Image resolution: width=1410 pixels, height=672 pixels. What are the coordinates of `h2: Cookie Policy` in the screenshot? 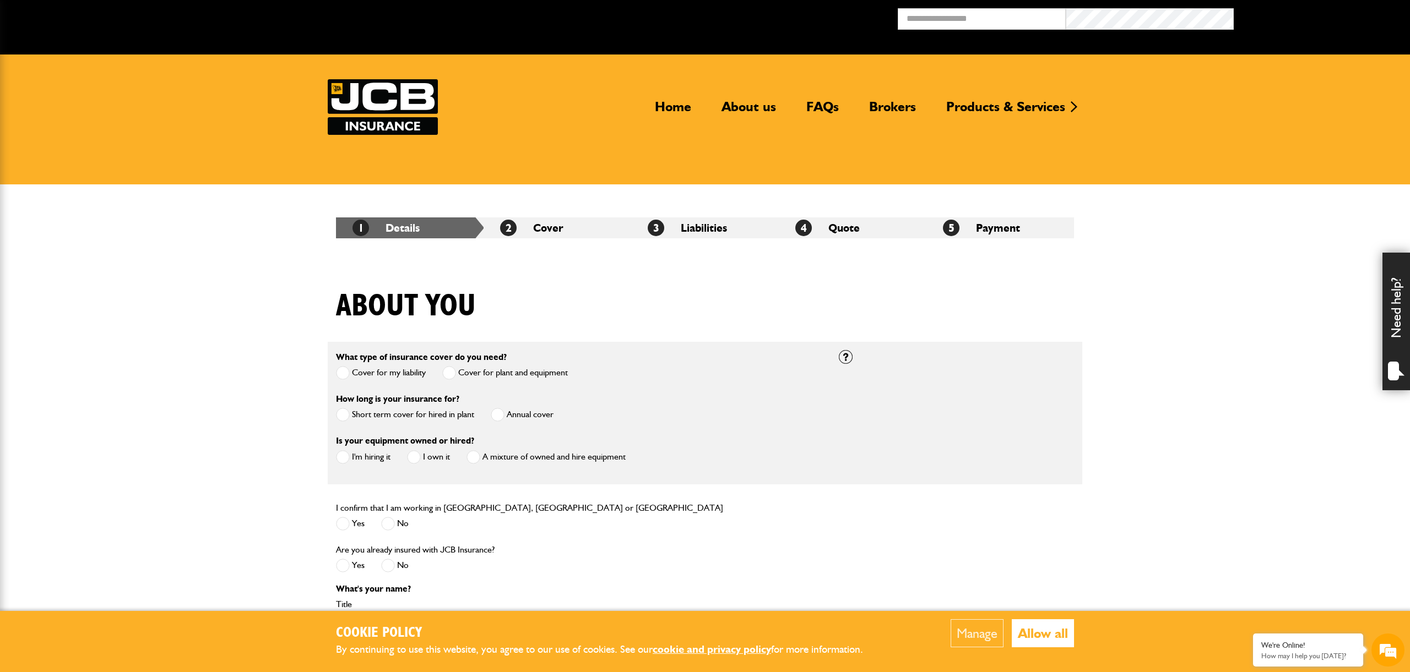 It's located at (609, 633).